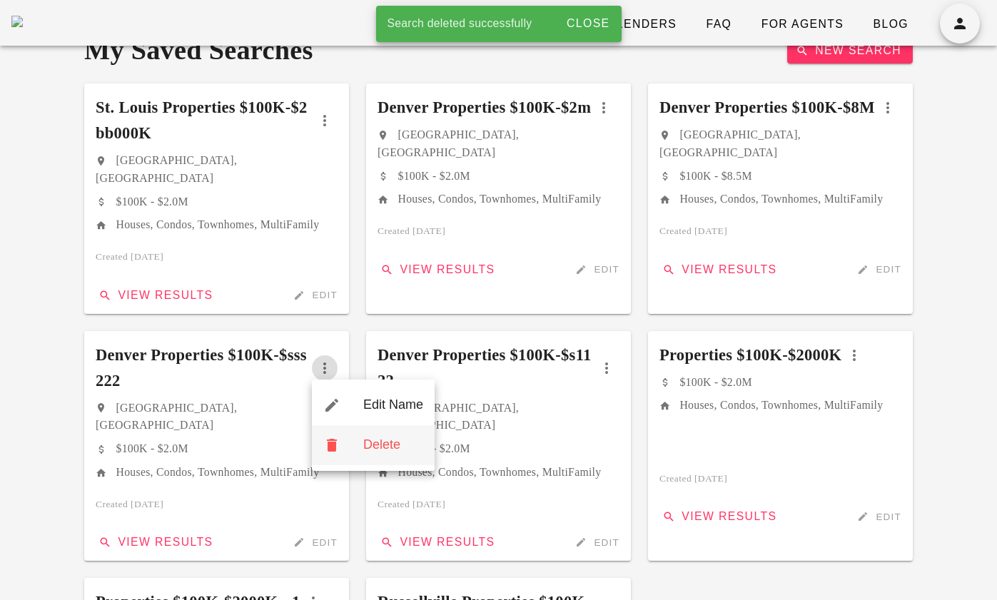 This screenshot has height=600, width=997. What do you see at coordinates (203, 121) in the screenshot?
I see `span: St. Louis Properties $100K-$2bb000K` at bounding box center [203, 121].